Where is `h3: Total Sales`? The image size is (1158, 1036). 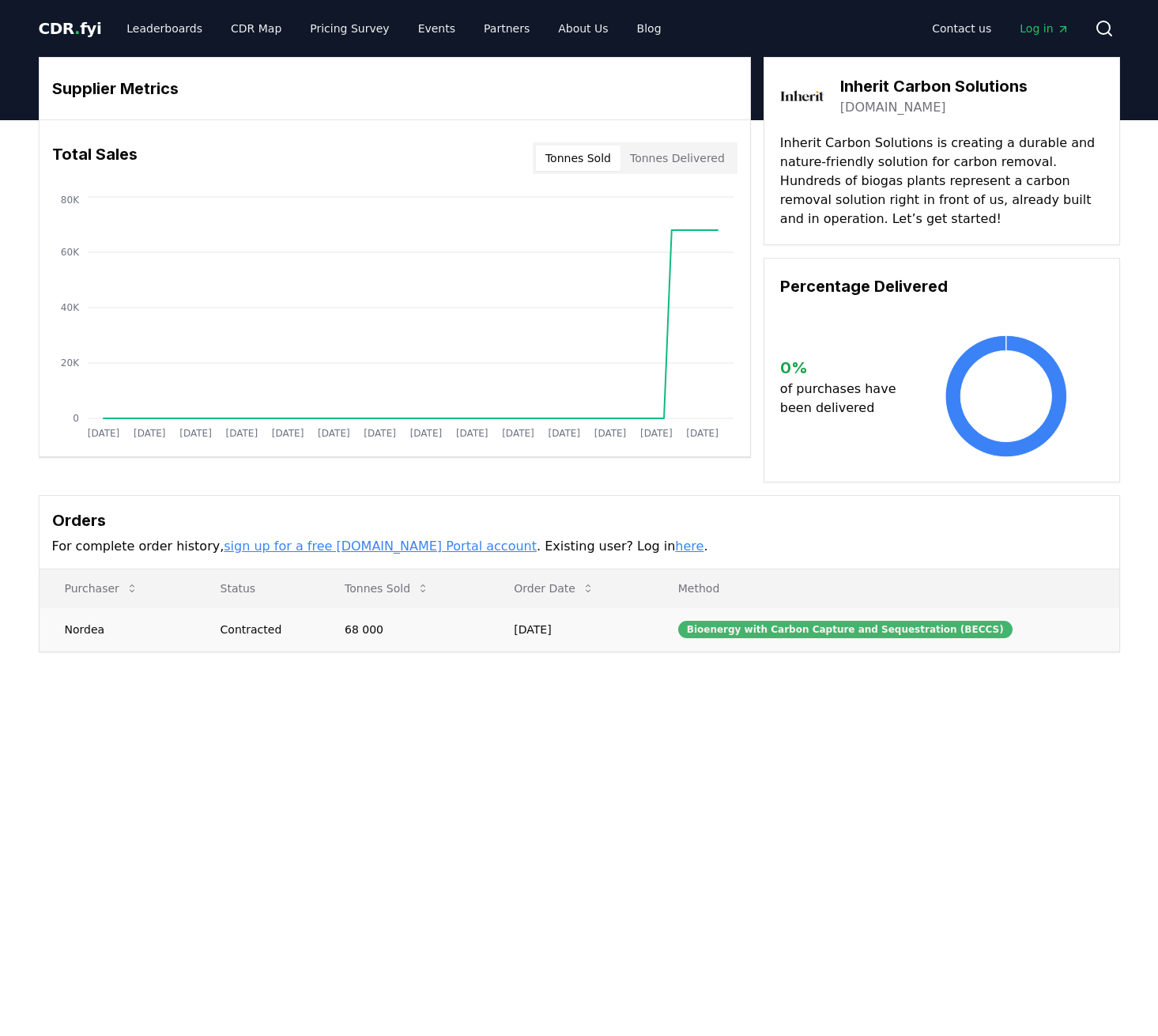 h3: Total Sales is located at coordinates (95, 158).